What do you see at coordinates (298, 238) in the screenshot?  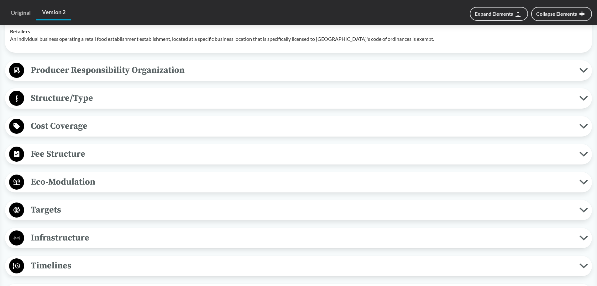 I see `button: Infrastructure` at bounding box center [298, 238].